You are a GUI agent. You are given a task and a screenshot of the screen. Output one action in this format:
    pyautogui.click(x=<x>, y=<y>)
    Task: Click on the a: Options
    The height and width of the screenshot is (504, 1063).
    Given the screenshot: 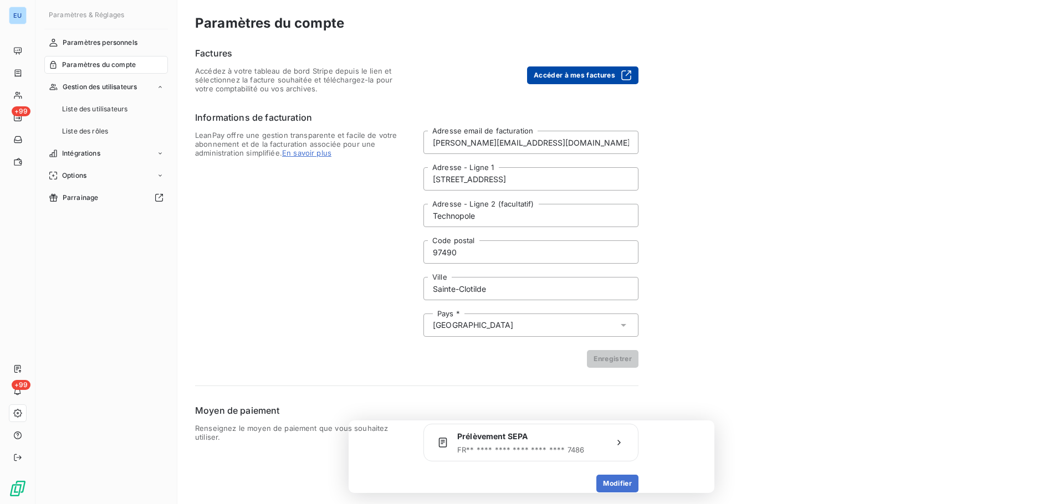 What is the action you would take?
    pyautogui.click(x=106, y=176)
    